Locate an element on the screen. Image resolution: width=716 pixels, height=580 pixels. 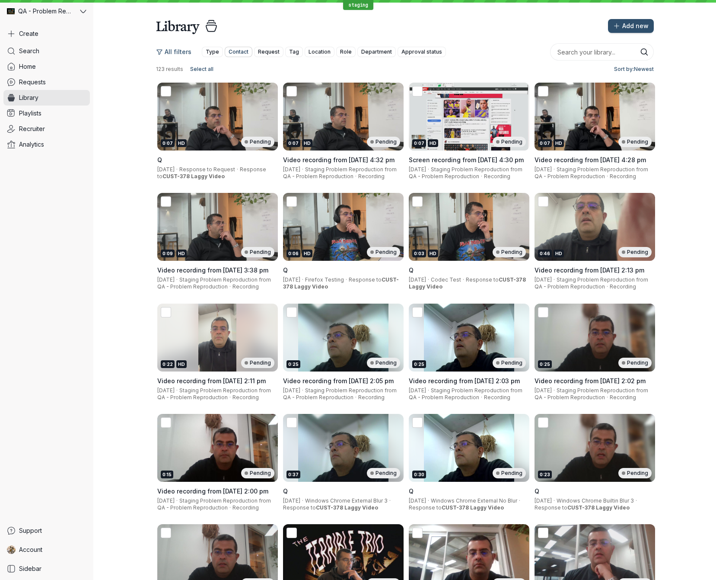
button: Role is located at coordinates (346, 52).